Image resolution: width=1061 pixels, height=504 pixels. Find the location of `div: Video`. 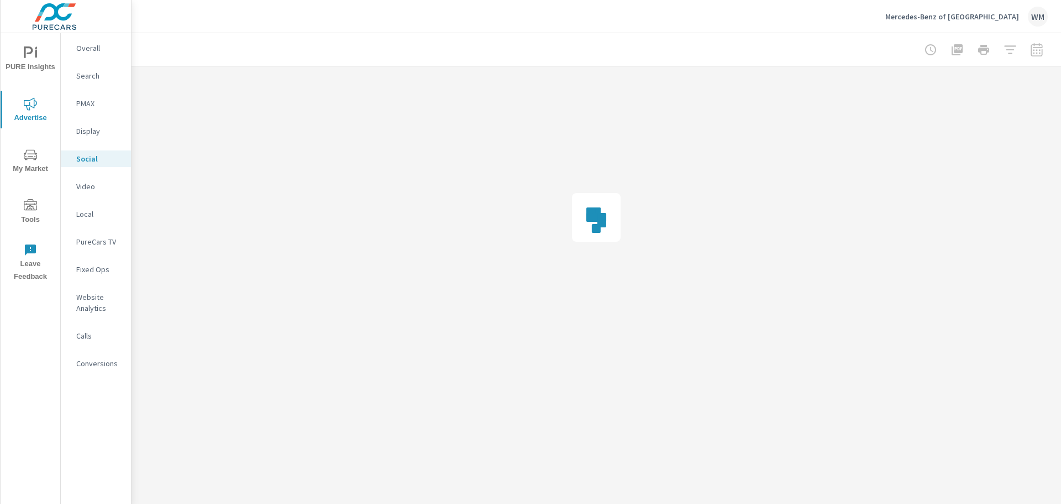

div: Video is located at coordinates (96, 186).